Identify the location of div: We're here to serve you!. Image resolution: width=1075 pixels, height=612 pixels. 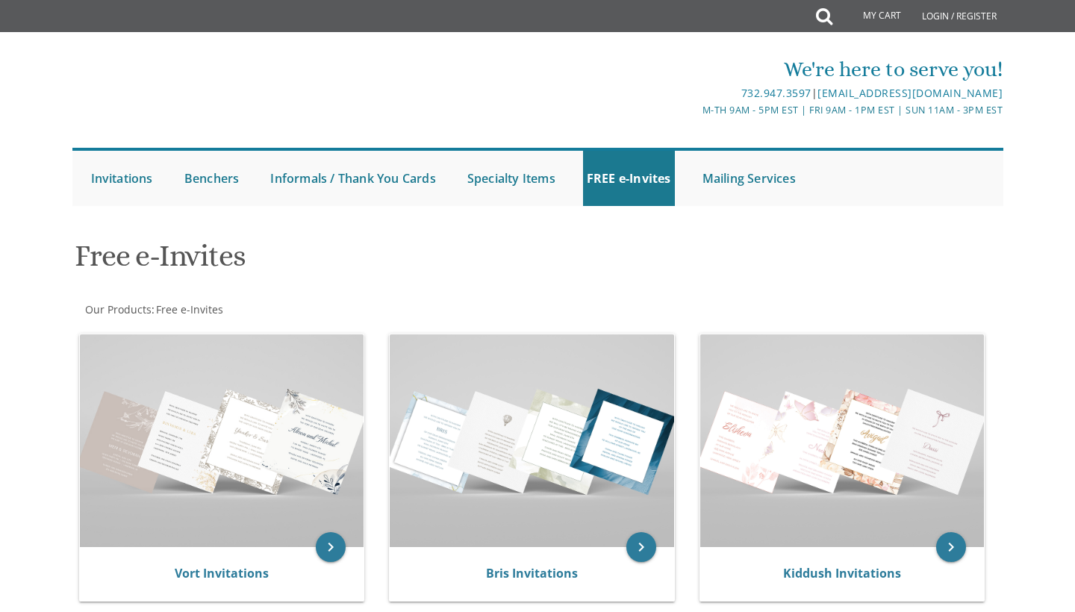
(693, 69).